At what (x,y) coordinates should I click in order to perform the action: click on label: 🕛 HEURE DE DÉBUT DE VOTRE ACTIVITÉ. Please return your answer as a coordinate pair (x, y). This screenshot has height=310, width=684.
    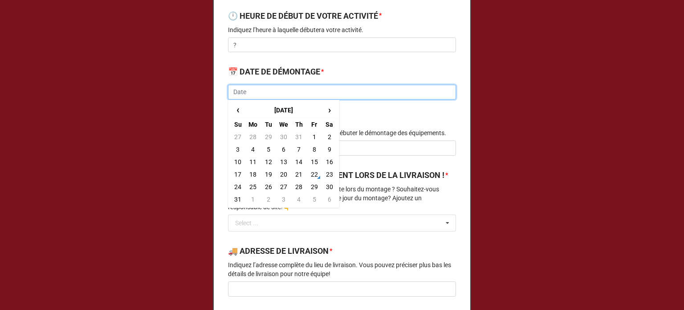
    Looking at the image, I should click on (303, 16).